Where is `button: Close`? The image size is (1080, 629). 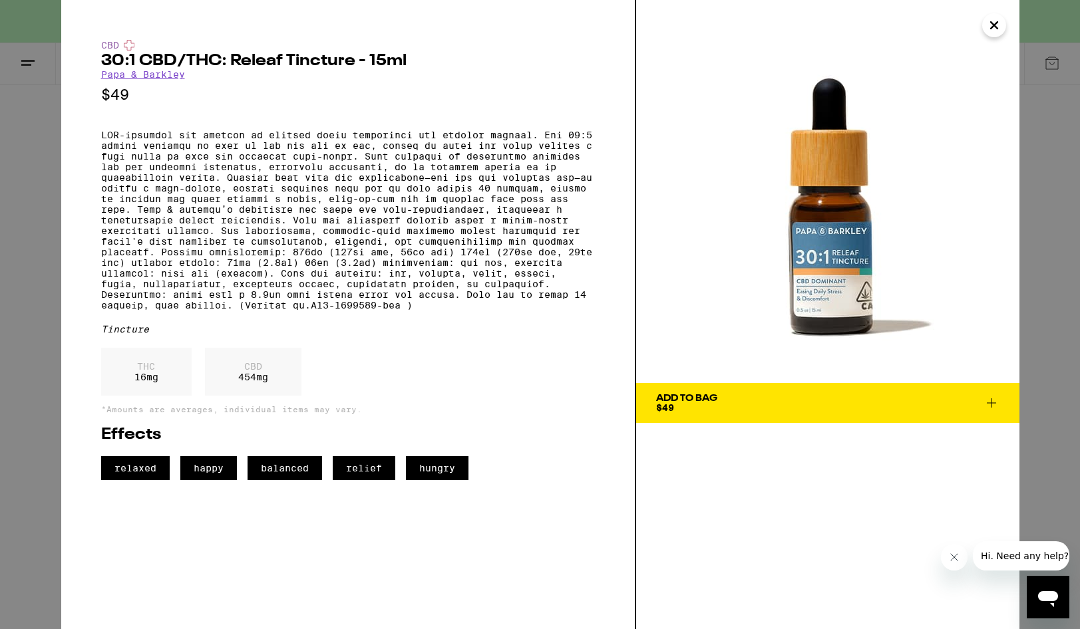
button: Close is located at coordinates (994, 25).